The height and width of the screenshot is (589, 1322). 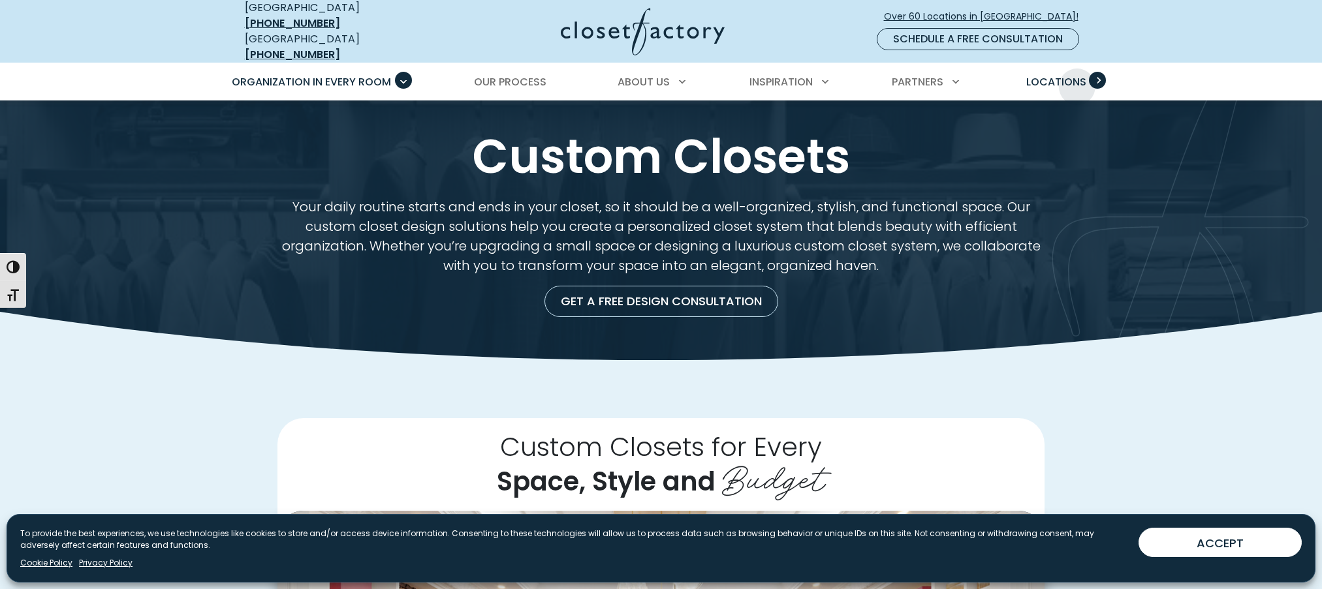 I want to click on span: Inspiration, so click(x=781, y=82).